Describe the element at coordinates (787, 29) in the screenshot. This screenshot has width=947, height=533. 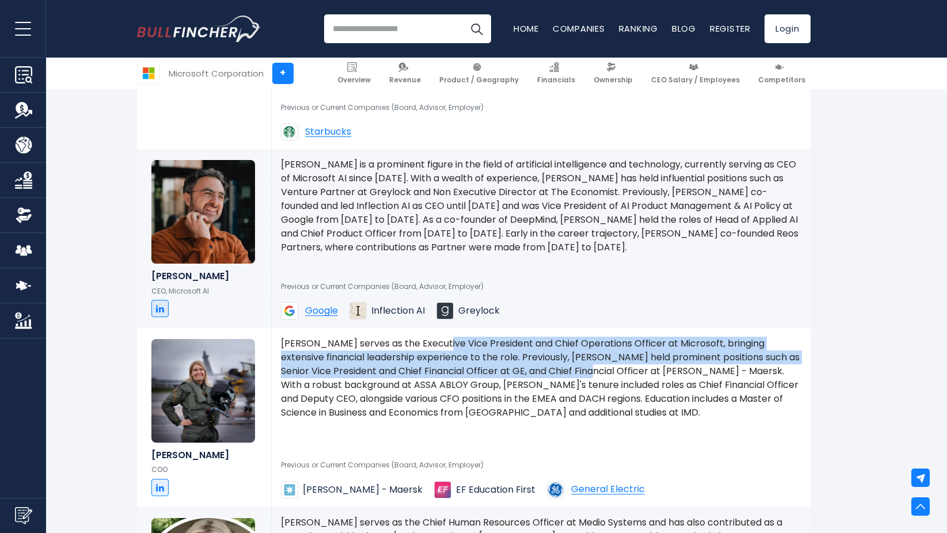
I see `a: Login` at that location.